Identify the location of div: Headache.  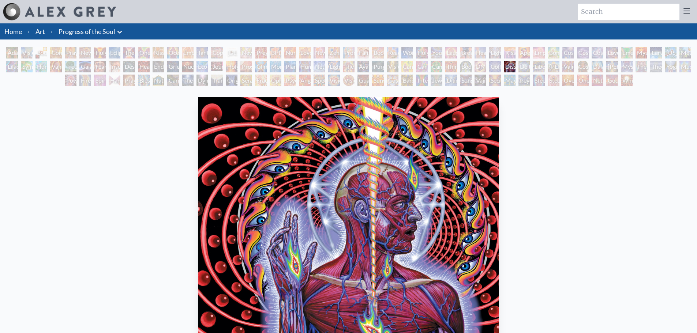
(144, 67).